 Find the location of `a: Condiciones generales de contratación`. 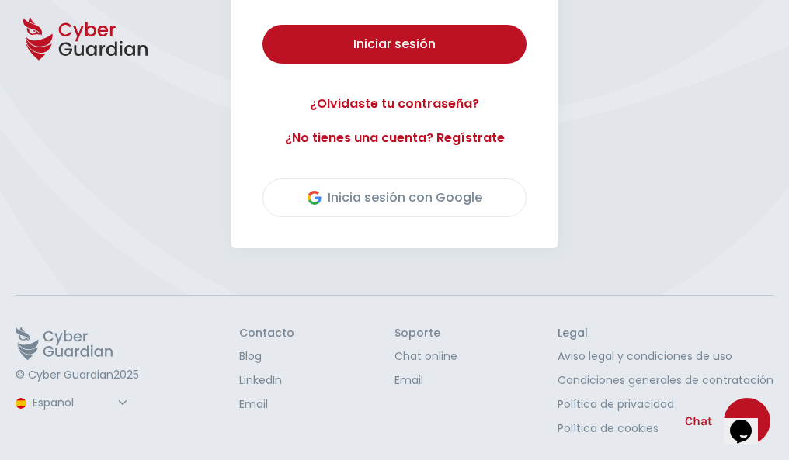

a: Condiciones generales de contratación is located at coordinates (665, 380).